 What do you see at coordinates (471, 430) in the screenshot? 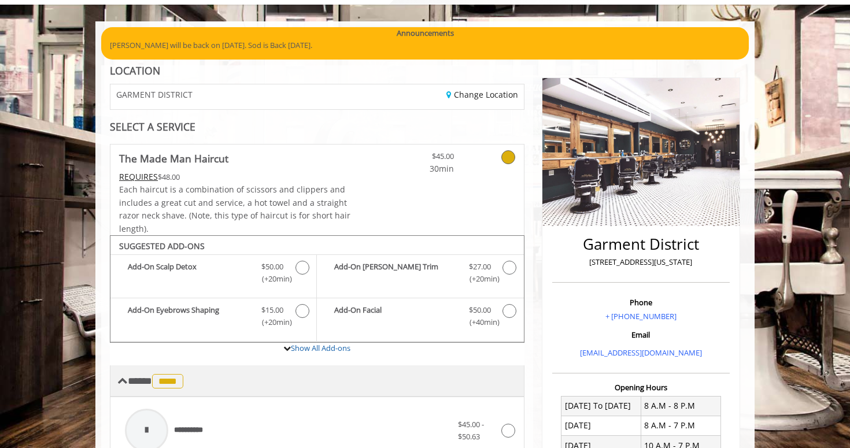
I see `span: $45.00 - $50.63` at bounding box center [471, 430].